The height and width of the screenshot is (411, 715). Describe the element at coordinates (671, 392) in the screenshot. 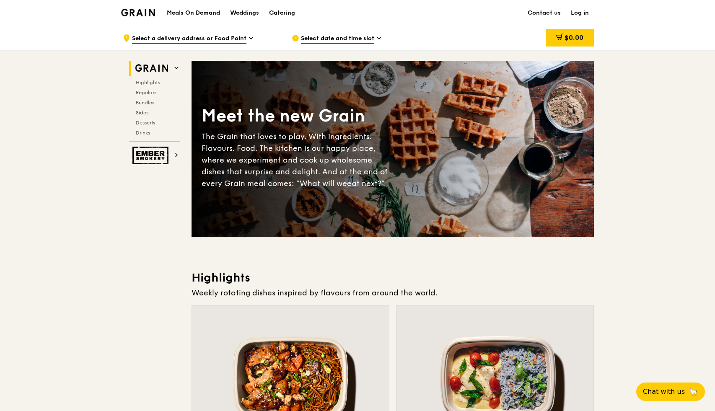

I see `button: Chat with us🦙` at that location.